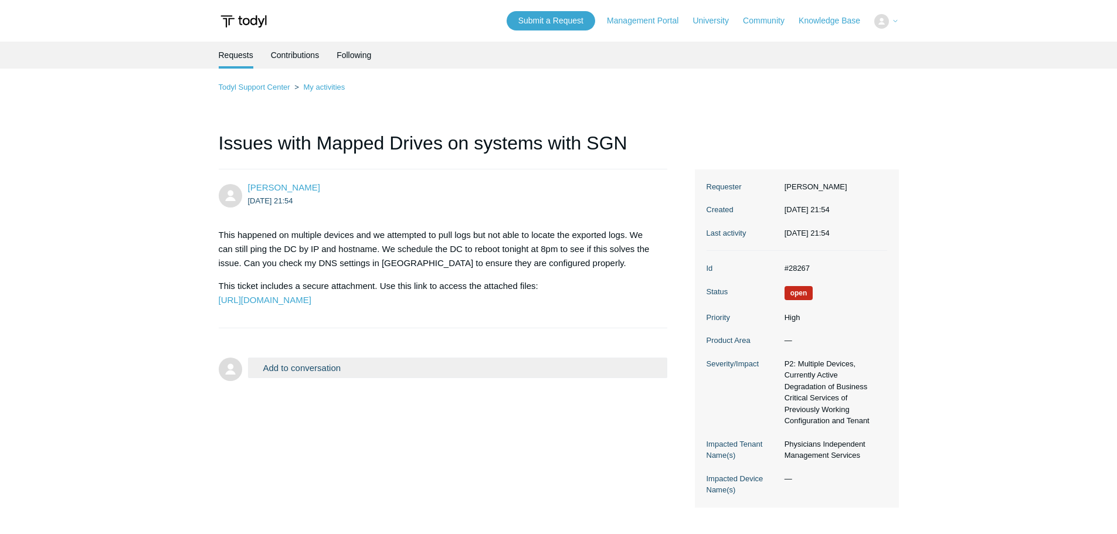  Describe the element at coordinates (742, 268) in the screenshot. I see `dt: Id` at that location.